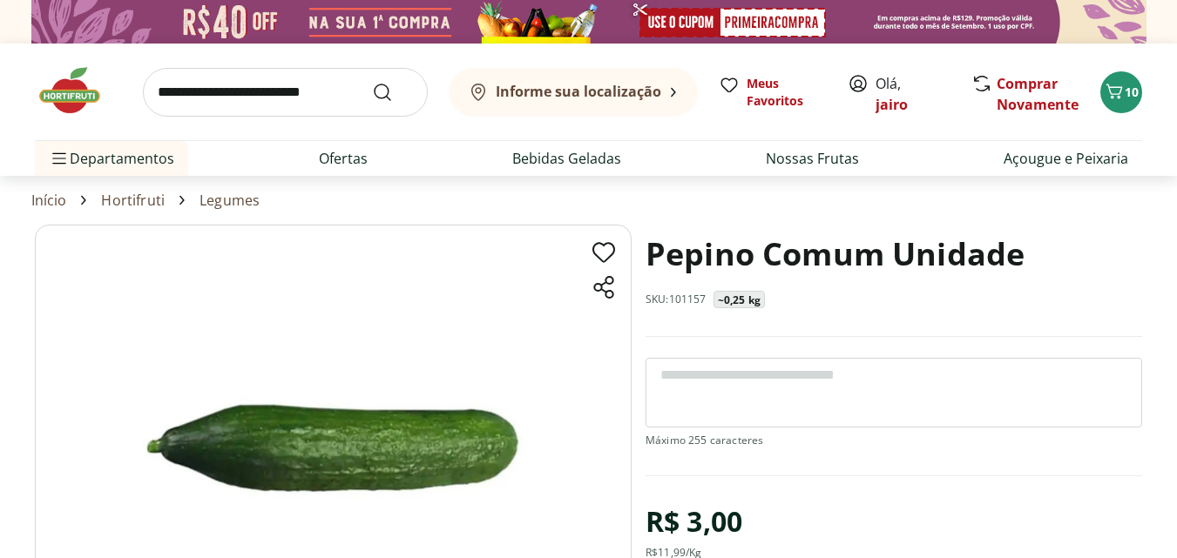 The image size is (1177, 558). What do you see at coordinates (578, 91) in the screenshot?
I see `b: Informe sua localização` at bounding box center [578, 91].